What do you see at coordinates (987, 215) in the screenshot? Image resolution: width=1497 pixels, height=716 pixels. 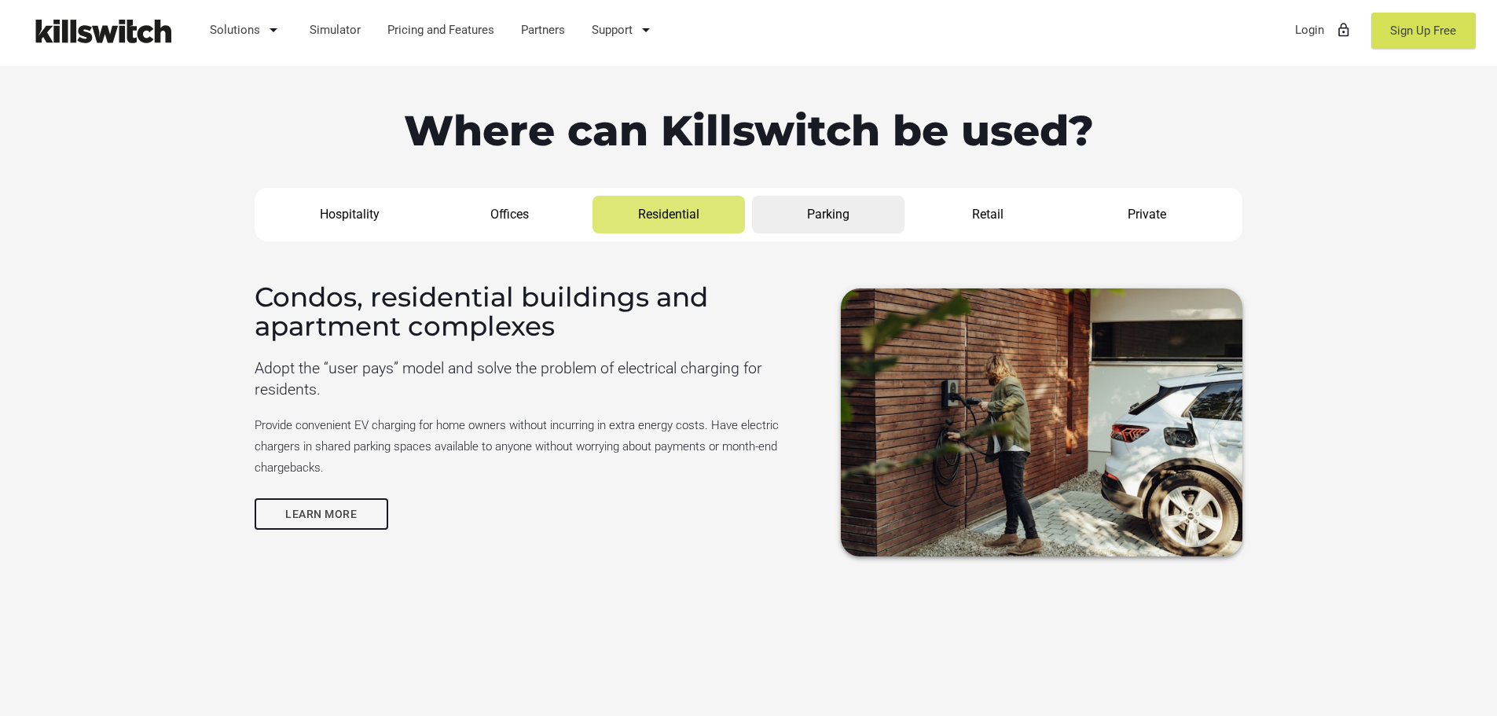 I see `a: Retail` at bounding box center [987, 215].